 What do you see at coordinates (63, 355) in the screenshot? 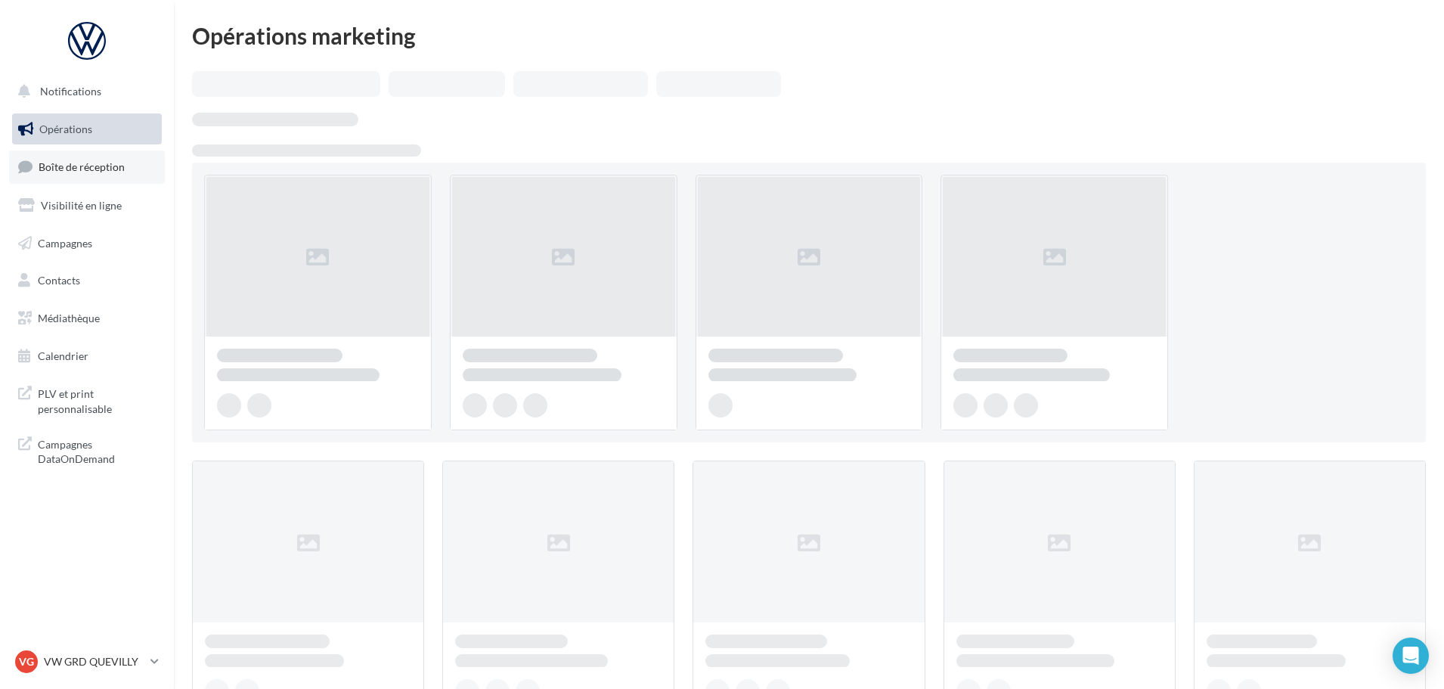
I see `span: Calendrier` at bounding box center [63, 355].